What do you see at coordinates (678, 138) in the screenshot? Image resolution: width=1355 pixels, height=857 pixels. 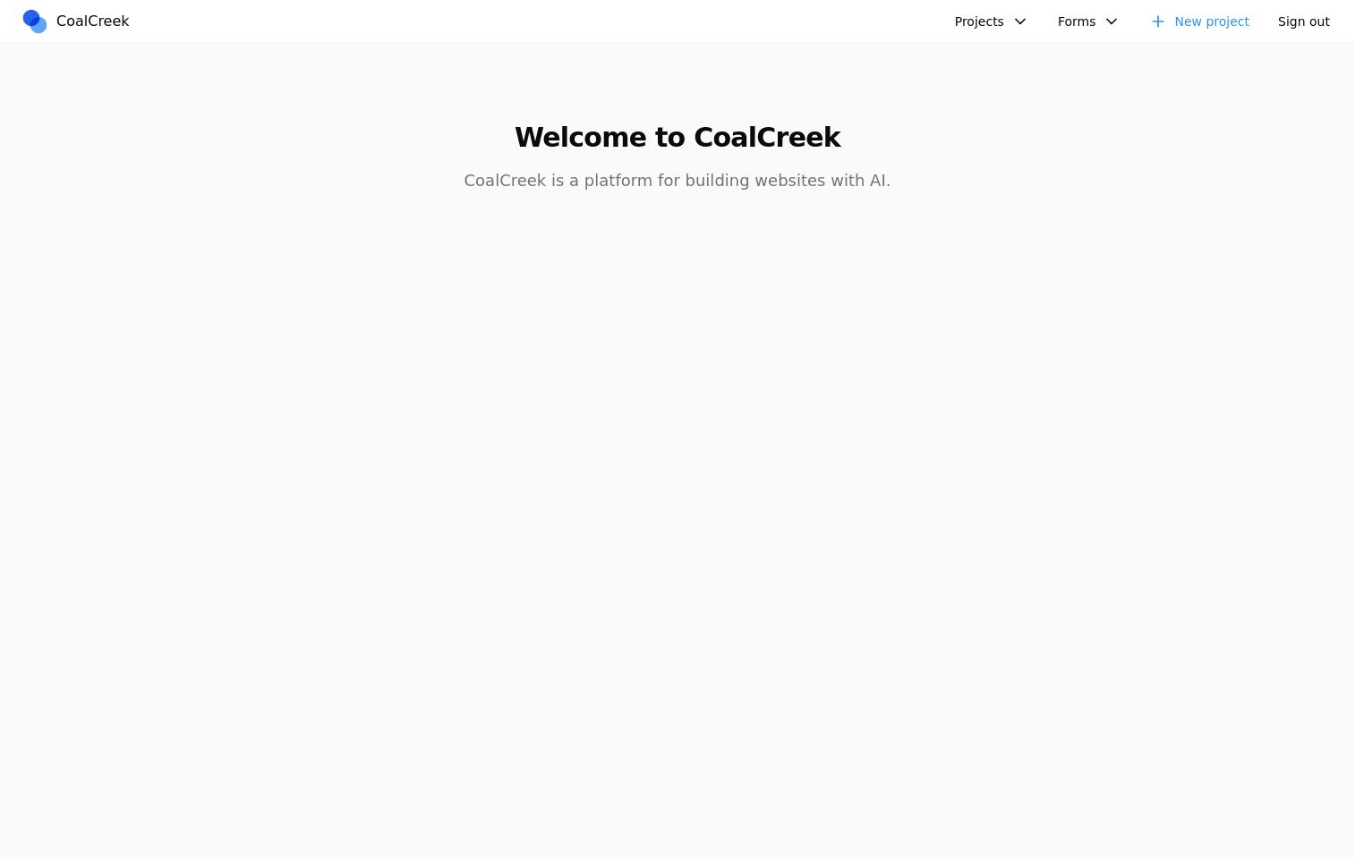 I see `h1: Welcome to CoalCreek` at bounding box center [678, 138].